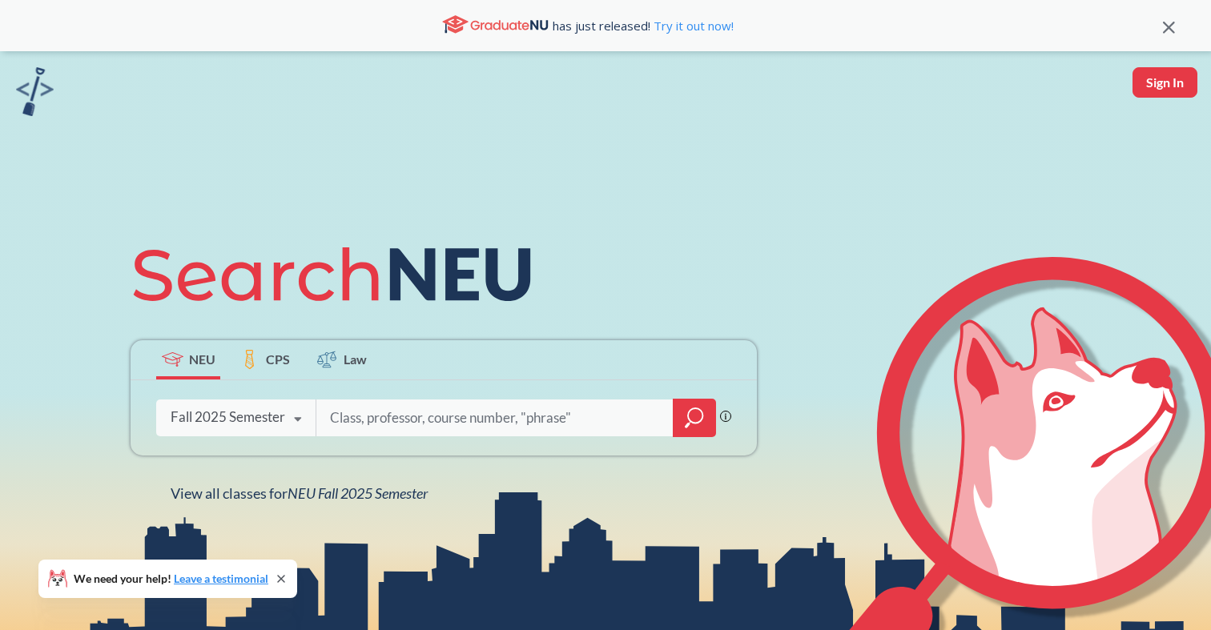 This screenshot has width=1211, height=630. What do you see at coordinates (227, 417) in the screenshot?
I see `div: Fall 2025 Semester` at bounding box center [227, 417].